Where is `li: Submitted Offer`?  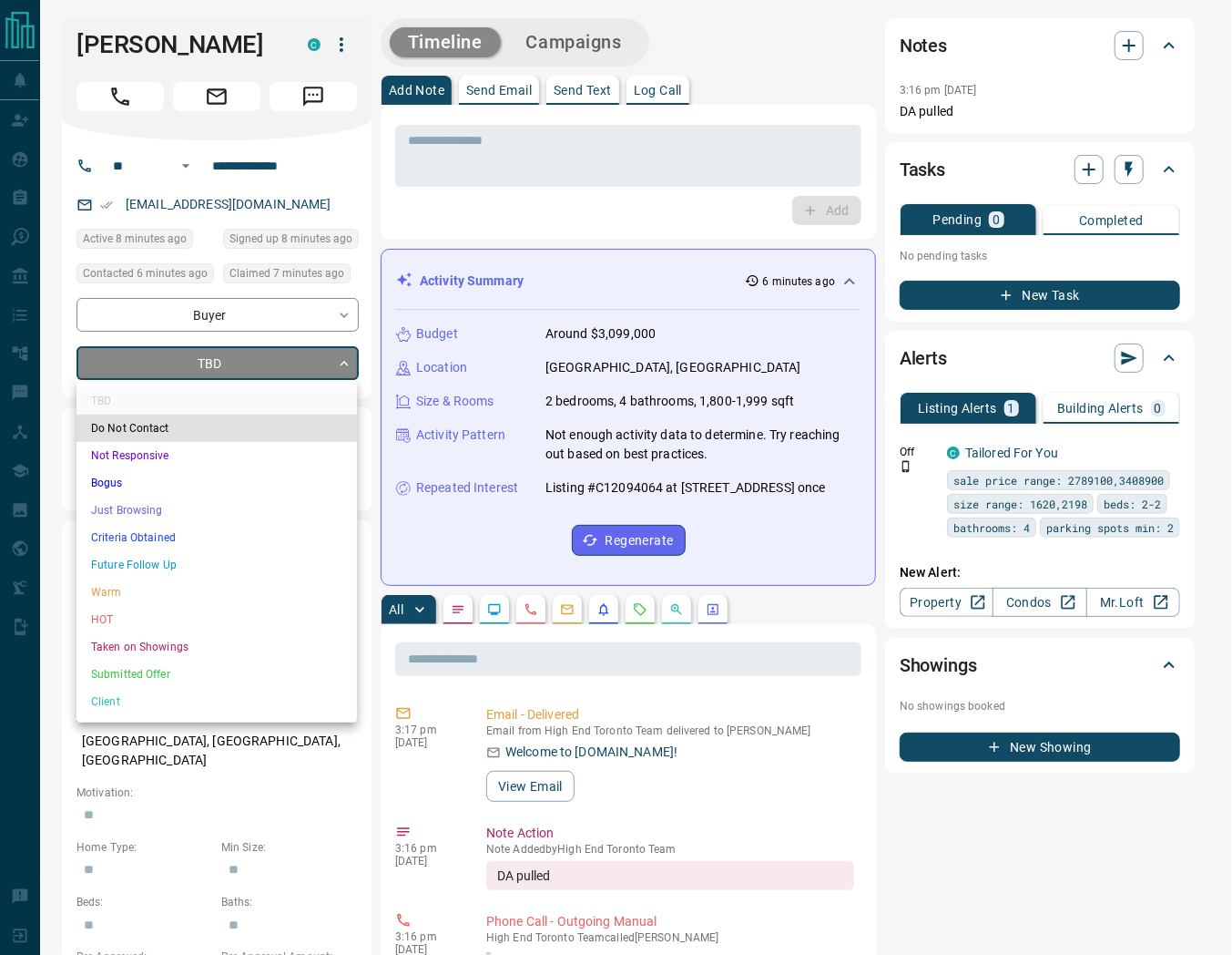 li: Submitted Offer is located at coordinates (217, 674).